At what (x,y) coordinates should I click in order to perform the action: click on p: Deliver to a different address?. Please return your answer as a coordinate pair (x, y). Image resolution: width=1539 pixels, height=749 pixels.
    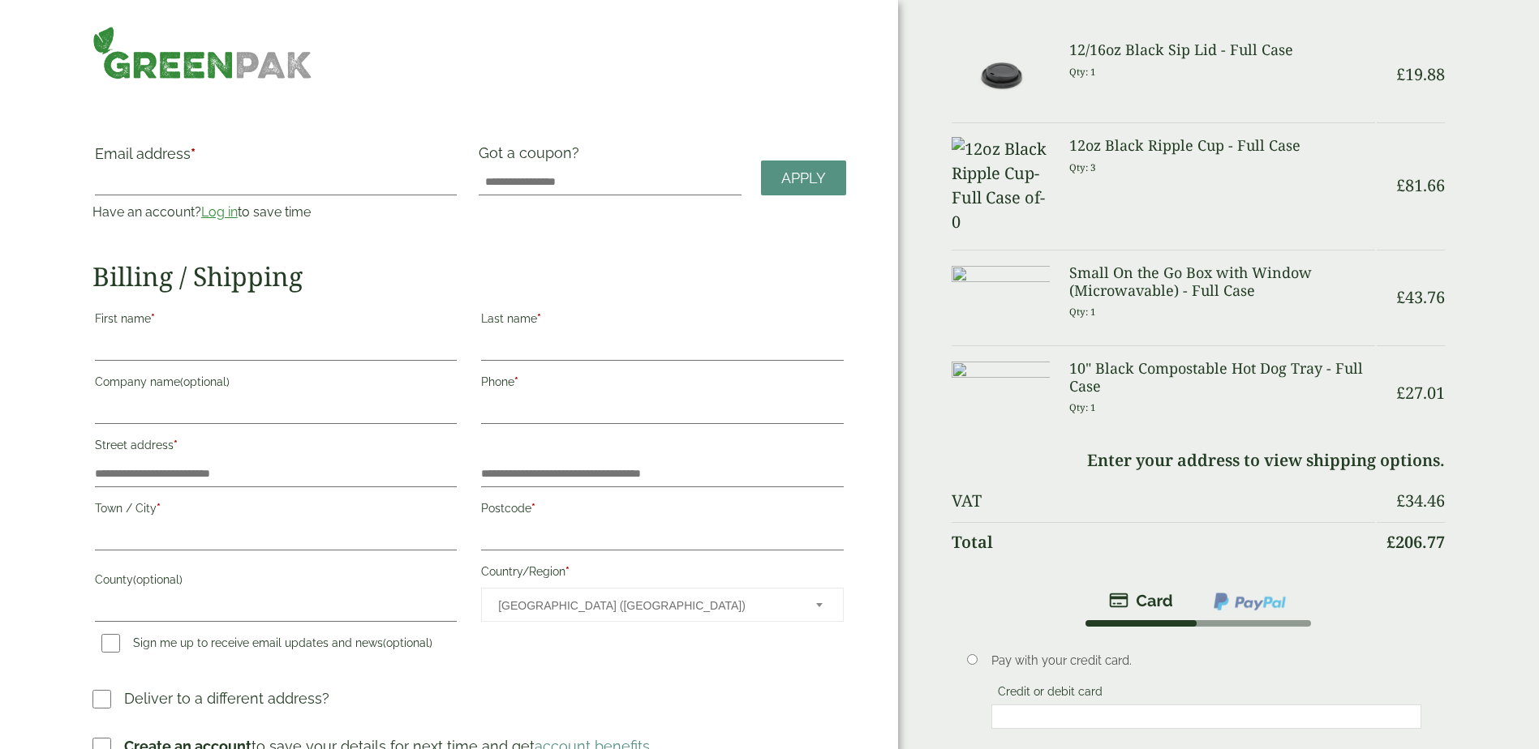
    Looking at the image, I should click on (226, 698).